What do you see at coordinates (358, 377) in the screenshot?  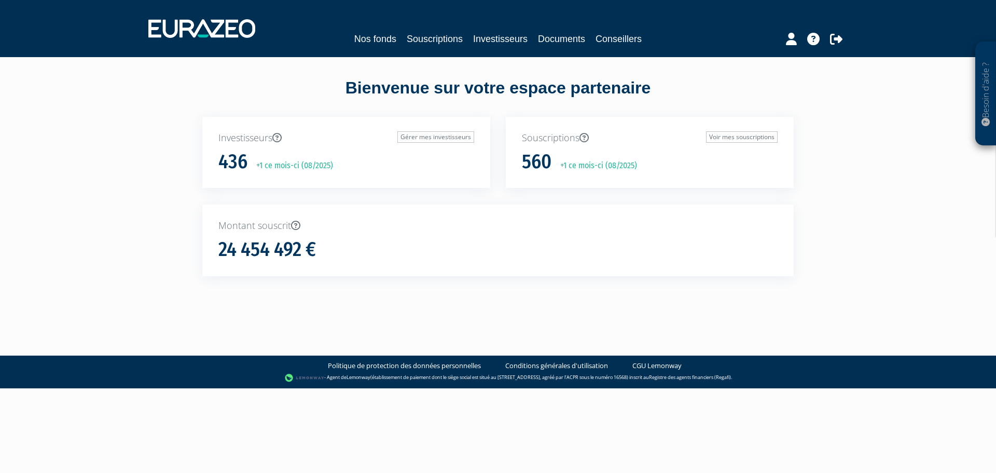 I see `a: Lemonway` at bounding box center [358, 377].